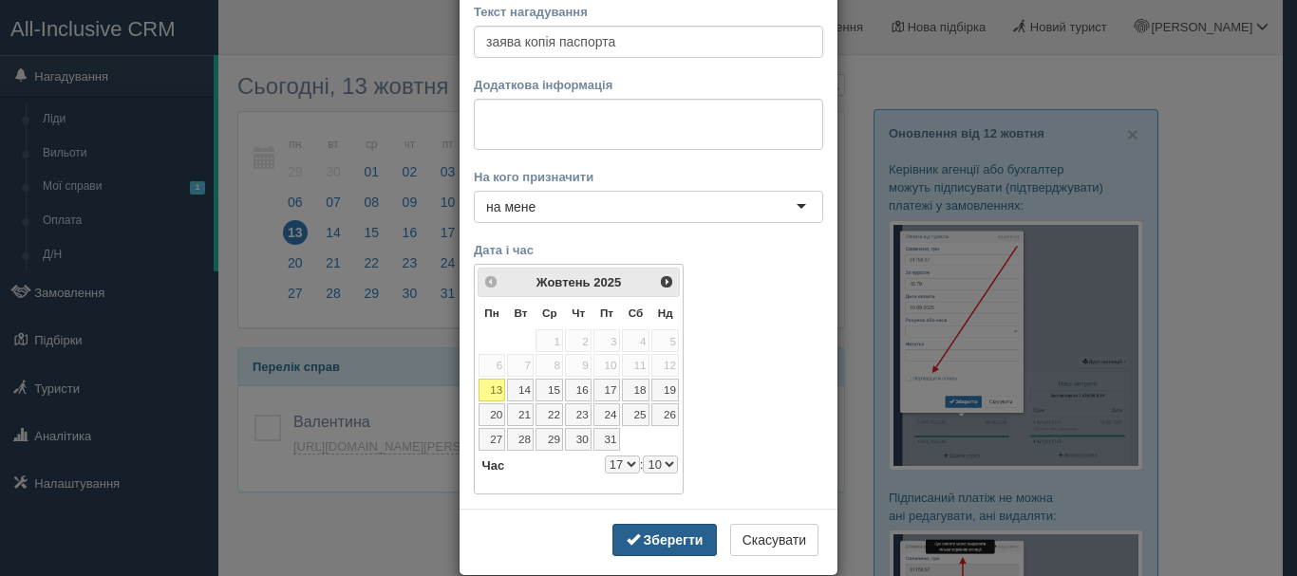 This screenshot has height=576, width=1297. Describe the element at coordinates (607, 440) in the screenshot. I see `a: 31` at that location.